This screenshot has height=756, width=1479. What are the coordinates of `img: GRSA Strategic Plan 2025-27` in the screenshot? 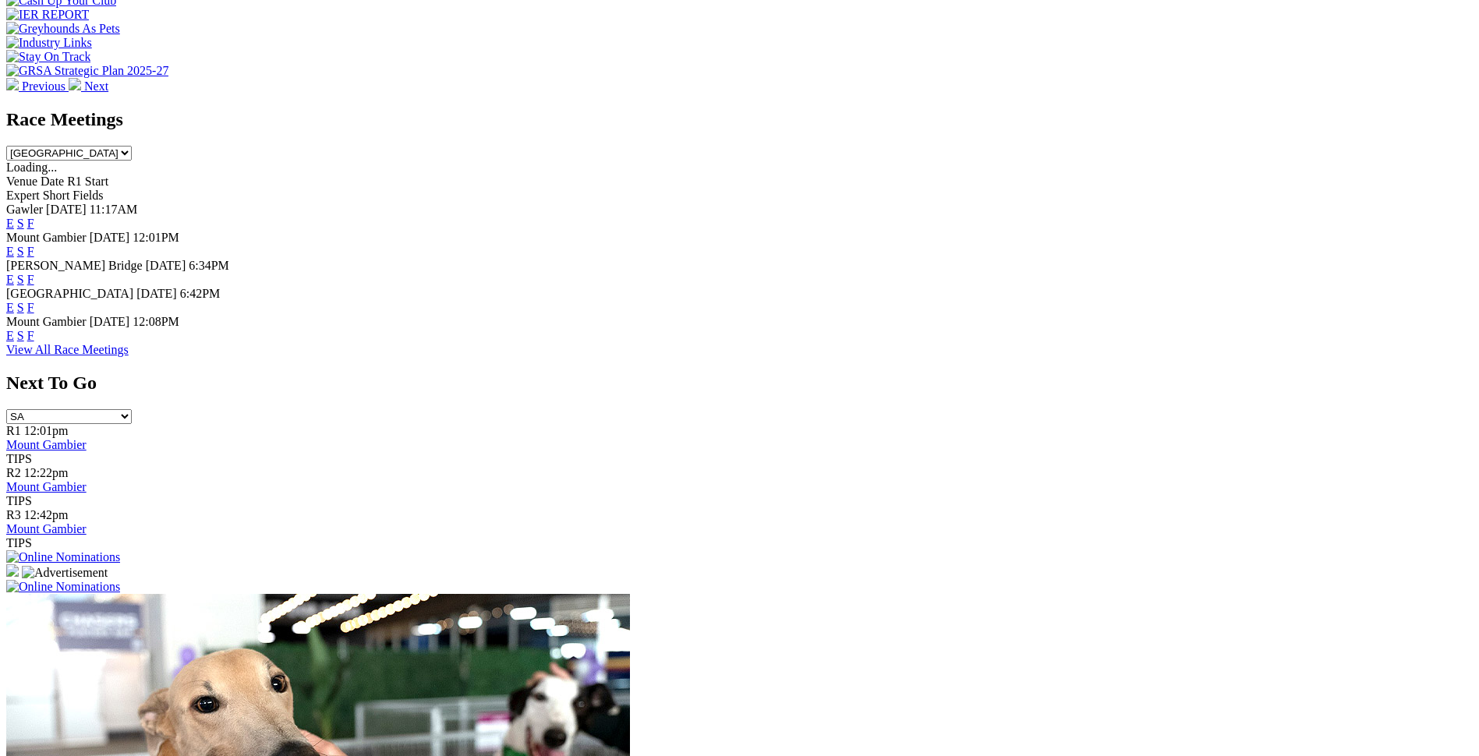 It's located at (87, 71).